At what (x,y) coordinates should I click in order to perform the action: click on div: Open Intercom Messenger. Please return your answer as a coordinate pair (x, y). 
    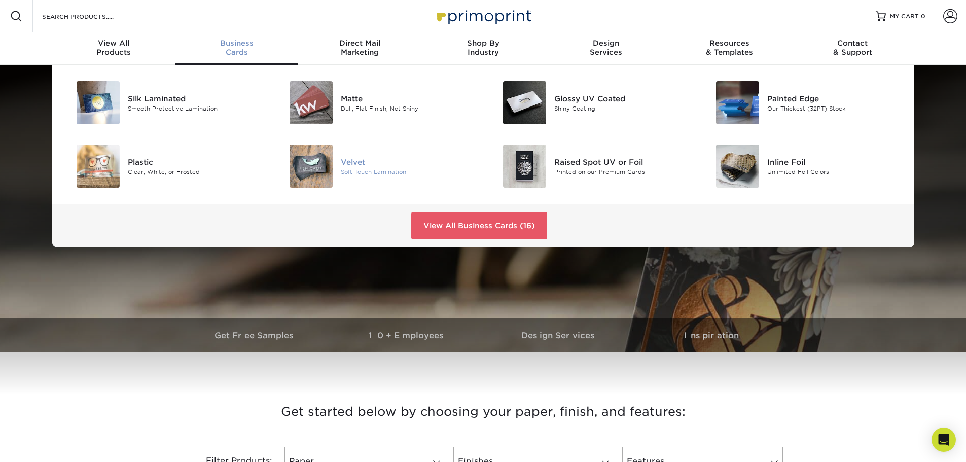
    Looking at the image, I should click on (944, 440).